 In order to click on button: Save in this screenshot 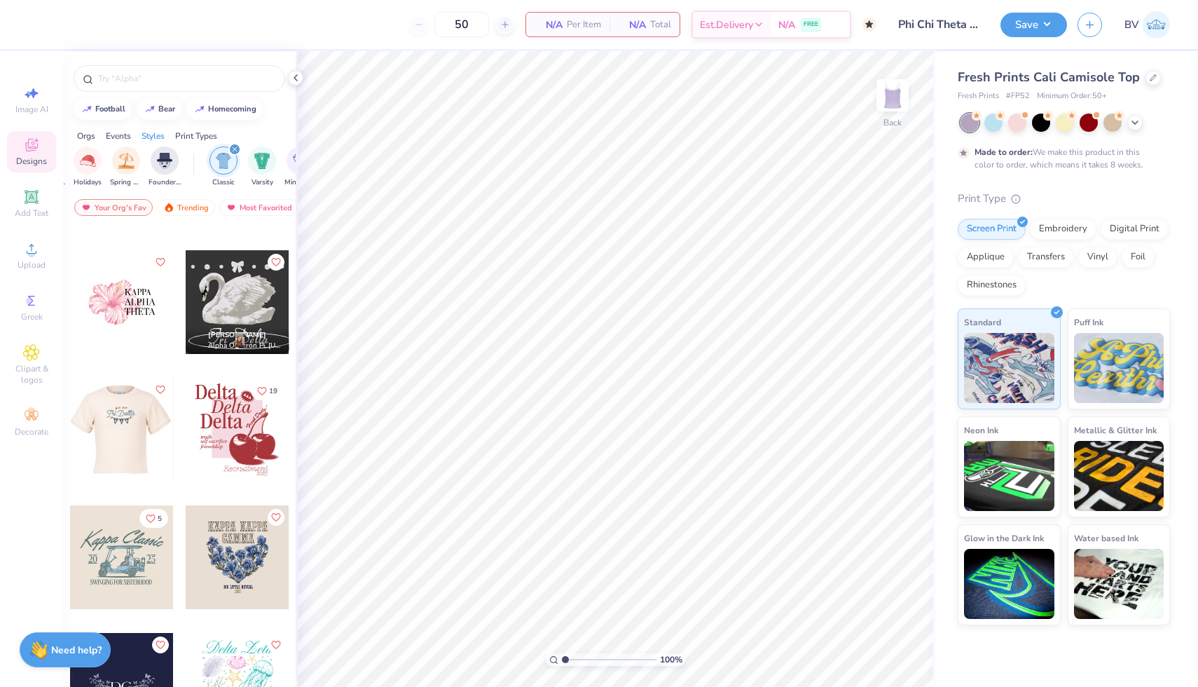, I will do `click(1033, 25)`.